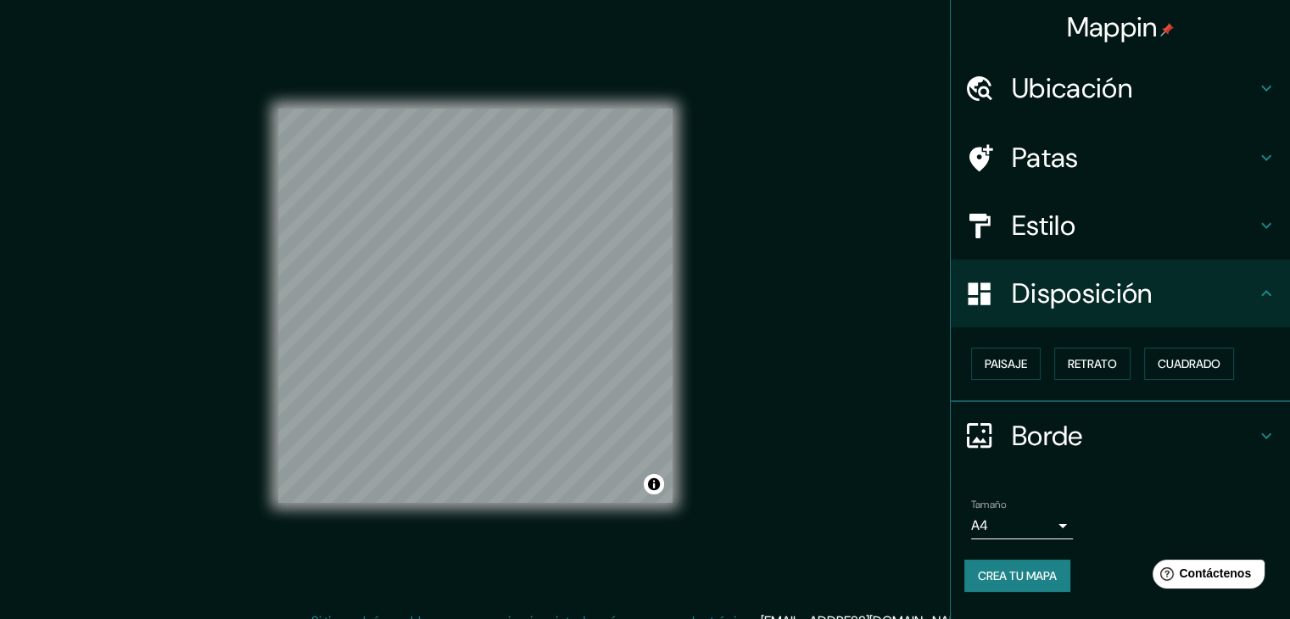 The height and width of the screenshot is (619, 1290). Describe the element at coordinates (1189, 364) in the screenshot. I see `button: Cuadrado` at that location.